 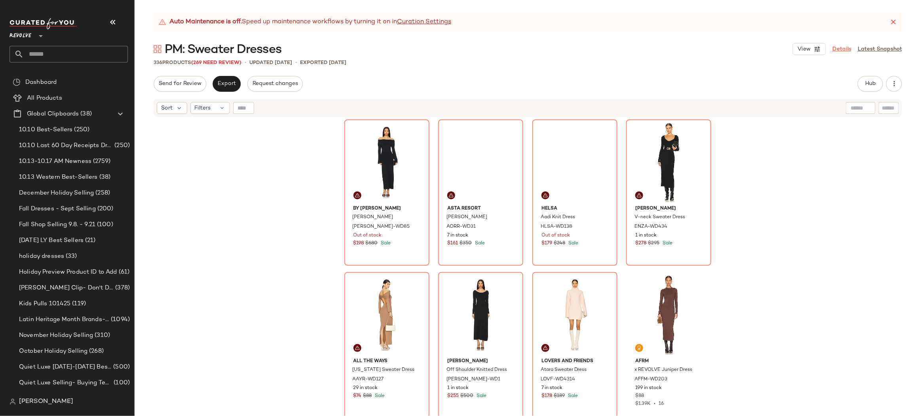 I want to click on span: (33), so click(x=70, y=257).